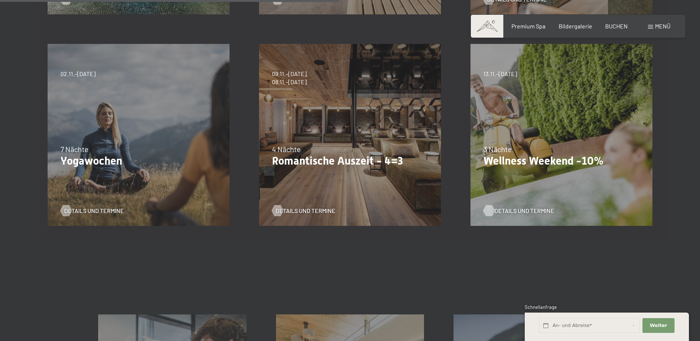 The width and height of the screenshot is (700, 341). I want to click on p: Wellness Weekend -10%, so click(561, 161).